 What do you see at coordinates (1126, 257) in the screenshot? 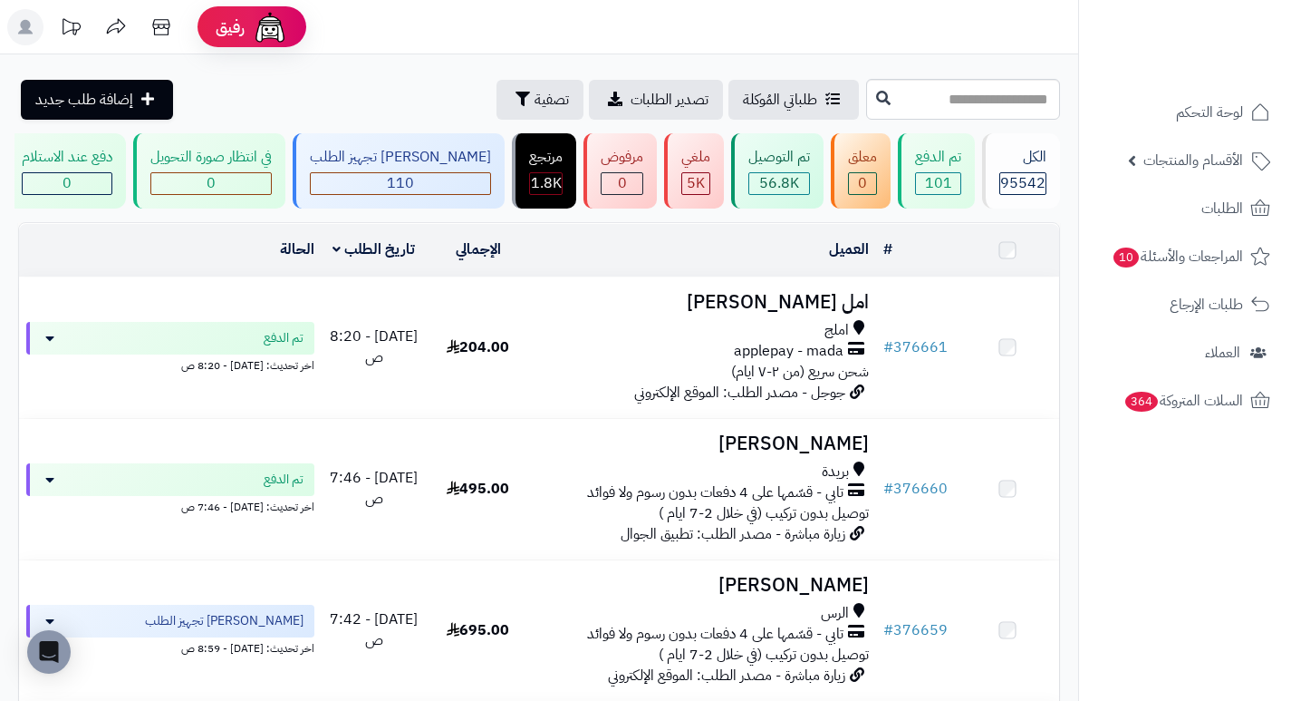
I see `span: 10` at bounding box center [1126, 257].